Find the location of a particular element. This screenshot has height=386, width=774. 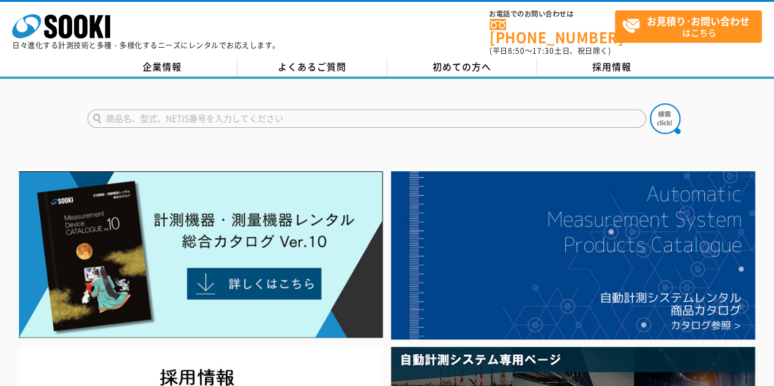

a: お見積り･お問い合わせはこちら is located at coordinates (689, 26).